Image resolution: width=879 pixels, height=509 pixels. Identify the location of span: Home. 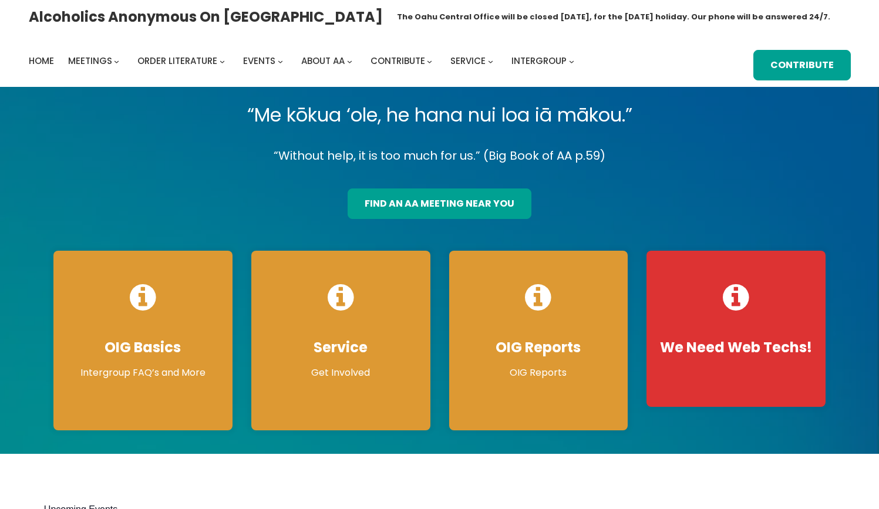
(41, 60).